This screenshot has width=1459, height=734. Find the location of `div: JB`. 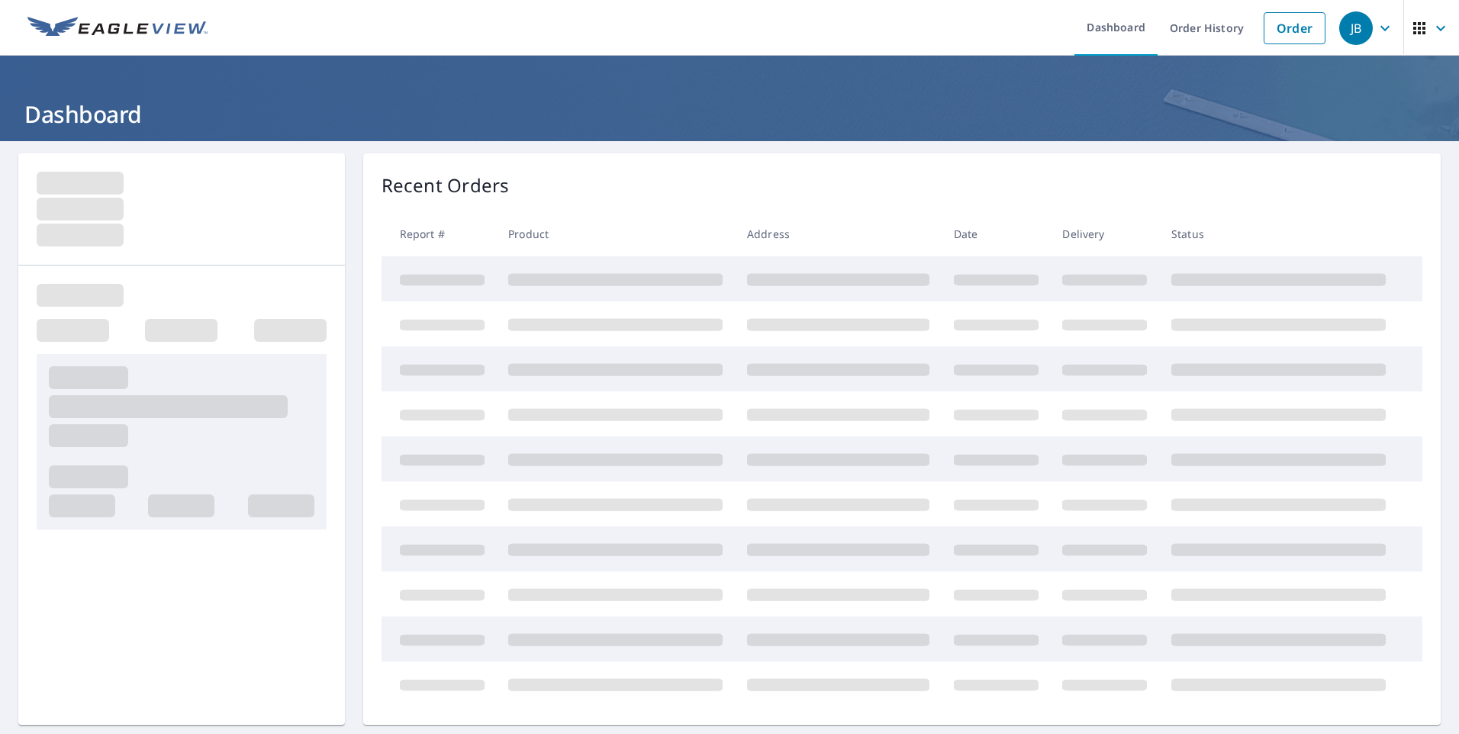

div: JB is located at coordinates (1356, 28).